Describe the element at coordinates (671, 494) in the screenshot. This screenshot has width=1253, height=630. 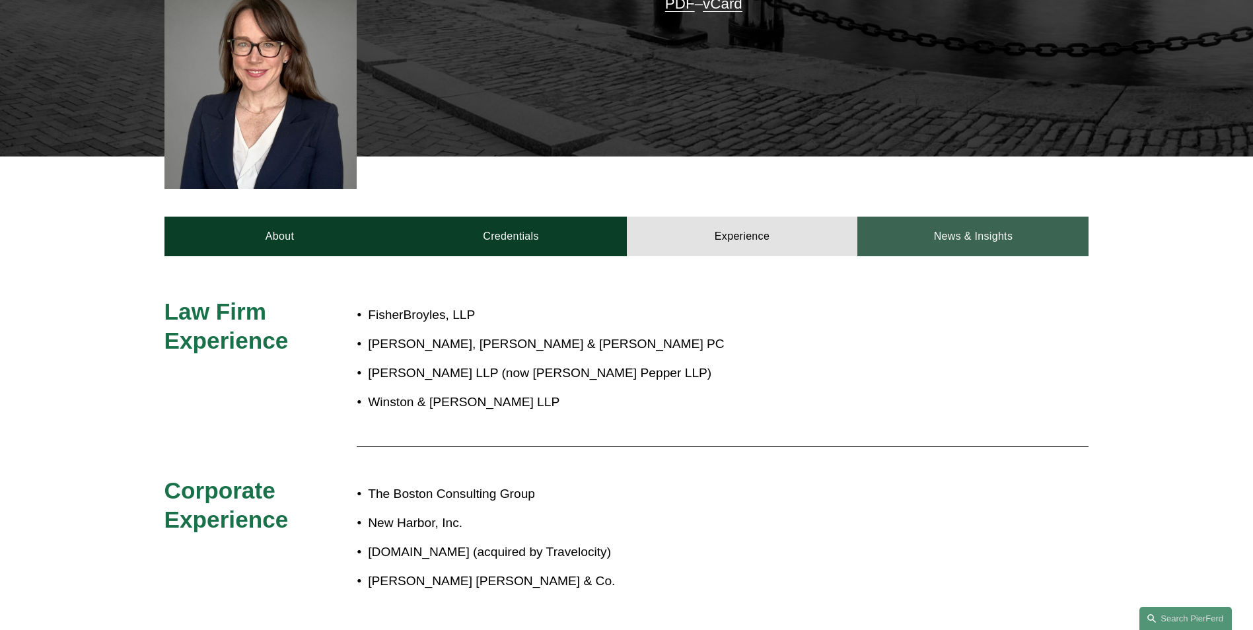
I see `p: The Boston Consulting Group` at that location.